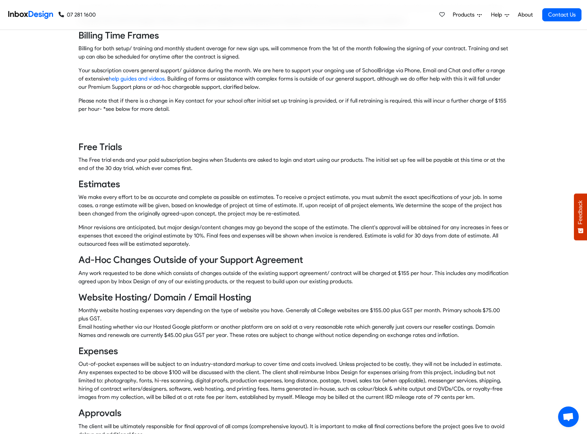 The width and height of the screenshot is (587, 434). I want to click on a: Contact Us, so click(562, 15).